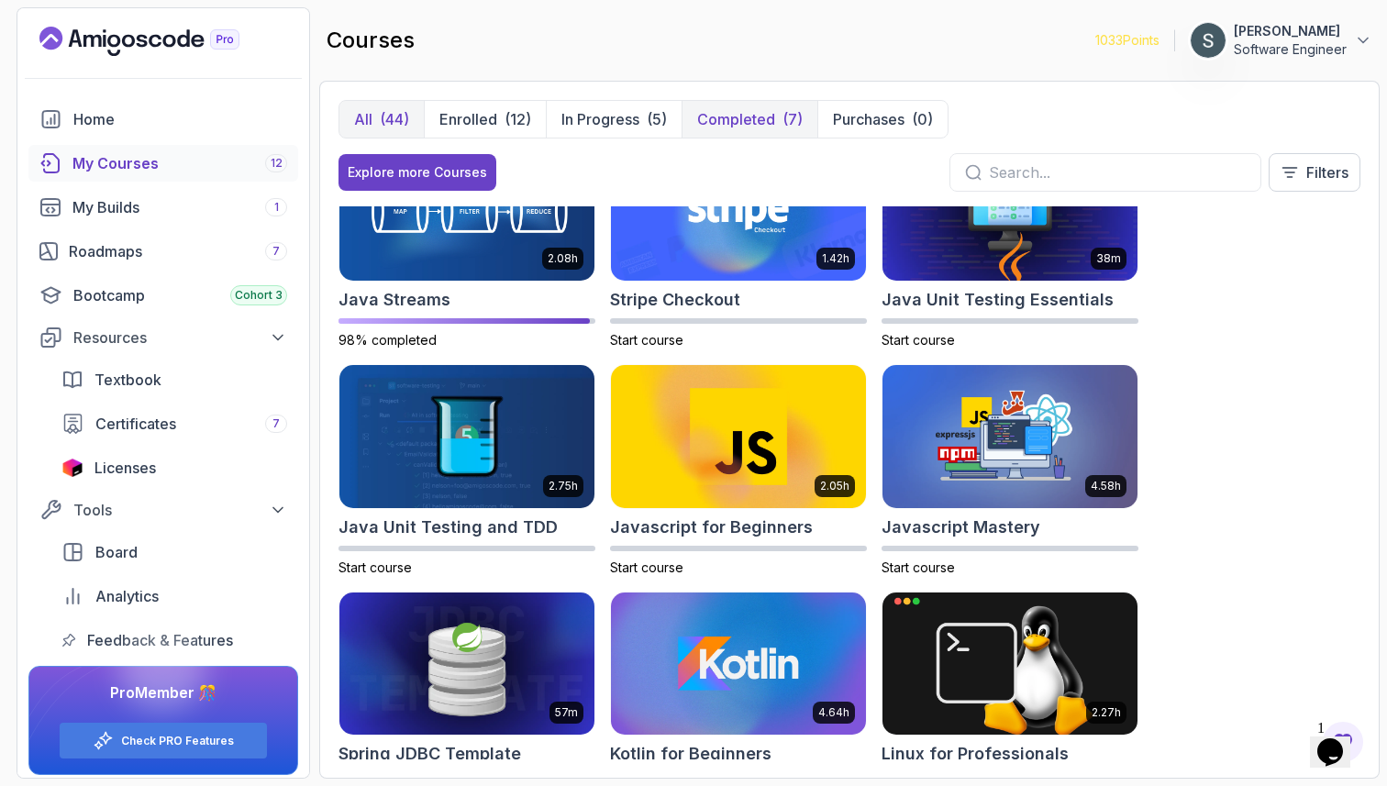 The width and height of the screenshot is (1387, 786). What do you see at coordinates (163, 207) in the screenshot?
I see `a: builds` at bounding box center [163, 207].